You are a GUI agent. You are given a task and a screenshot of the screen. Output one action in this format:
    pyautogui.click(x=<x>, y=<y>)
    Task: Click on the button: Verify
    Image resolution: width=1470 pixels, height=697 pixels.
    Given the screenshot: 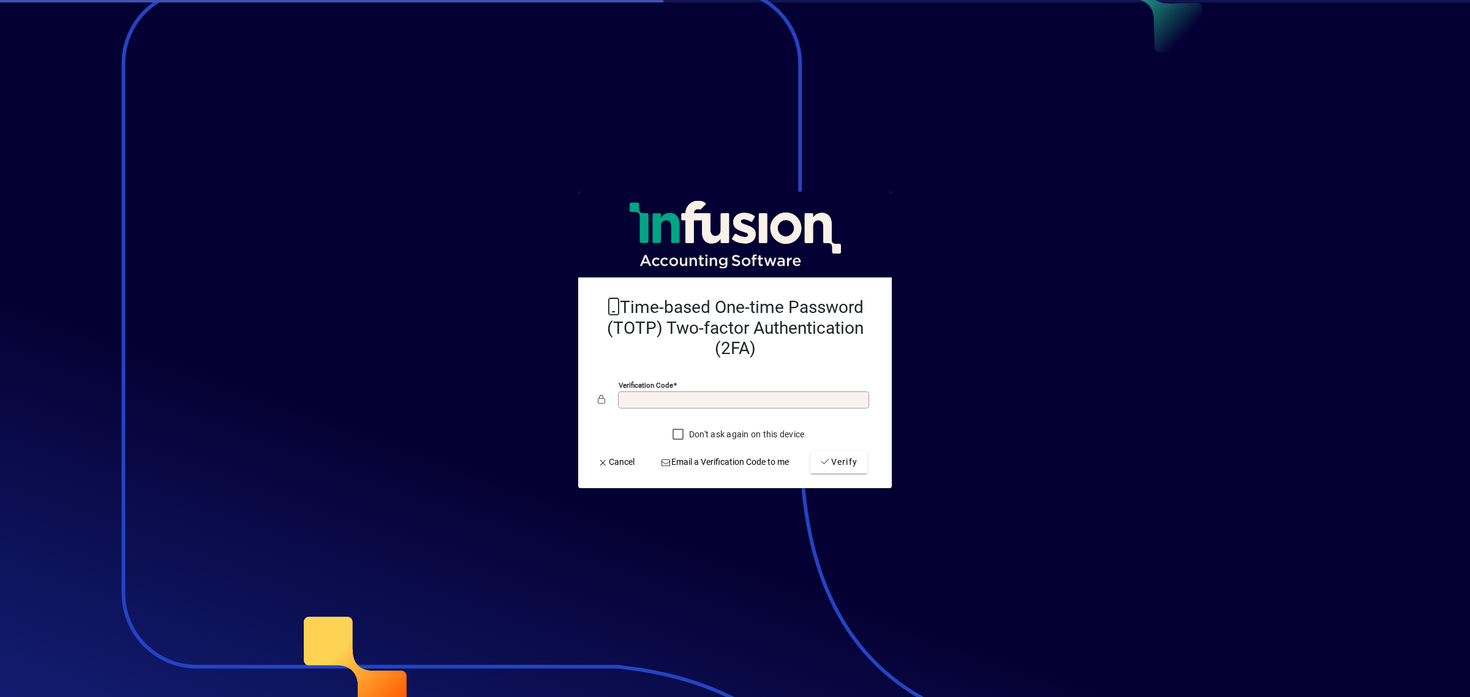 What is the action you would take?
    pyautogui.click(x=839, y=463)
    